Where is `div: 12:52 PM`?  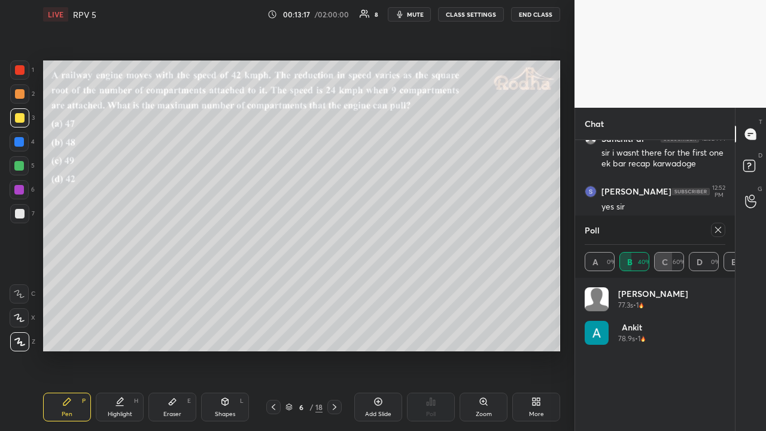
div: 12:52 PM is located at coordinates (719, 191).